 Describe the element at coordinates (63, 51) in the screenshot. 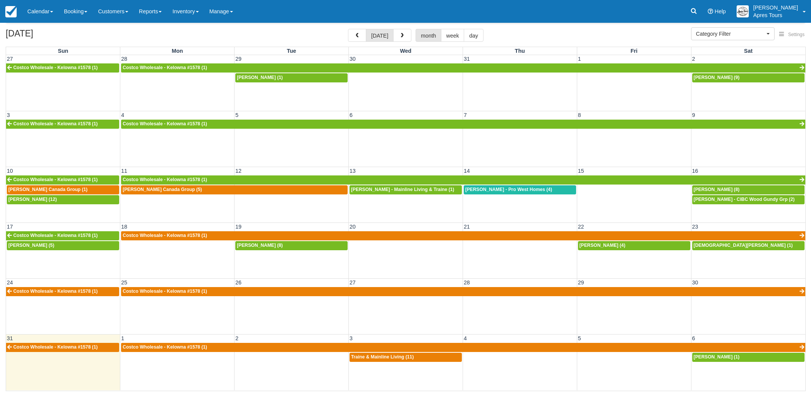

I see `span: Sun` at that location.